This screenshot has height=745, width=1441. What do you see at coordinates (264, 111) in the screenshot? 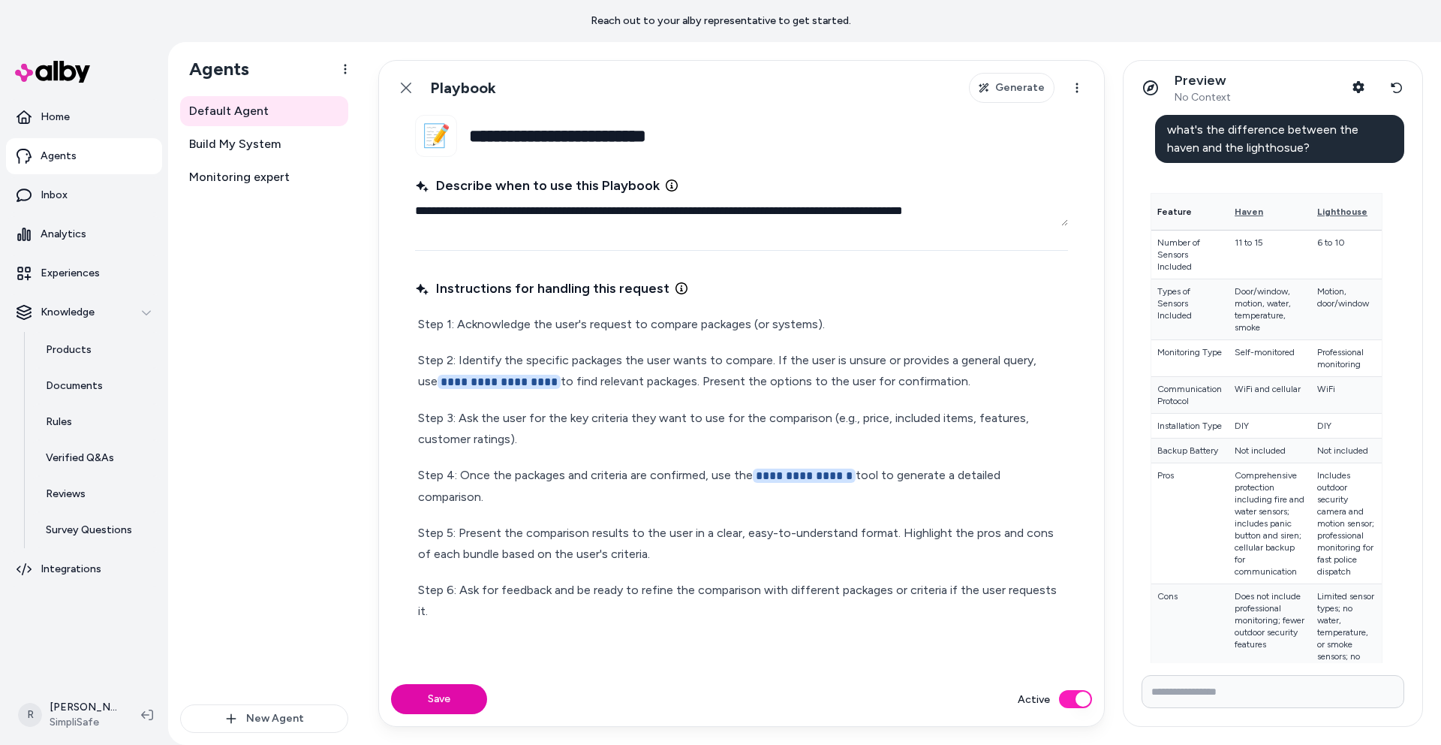
I see `a: Default Agent` at bounding box center [264, 111].